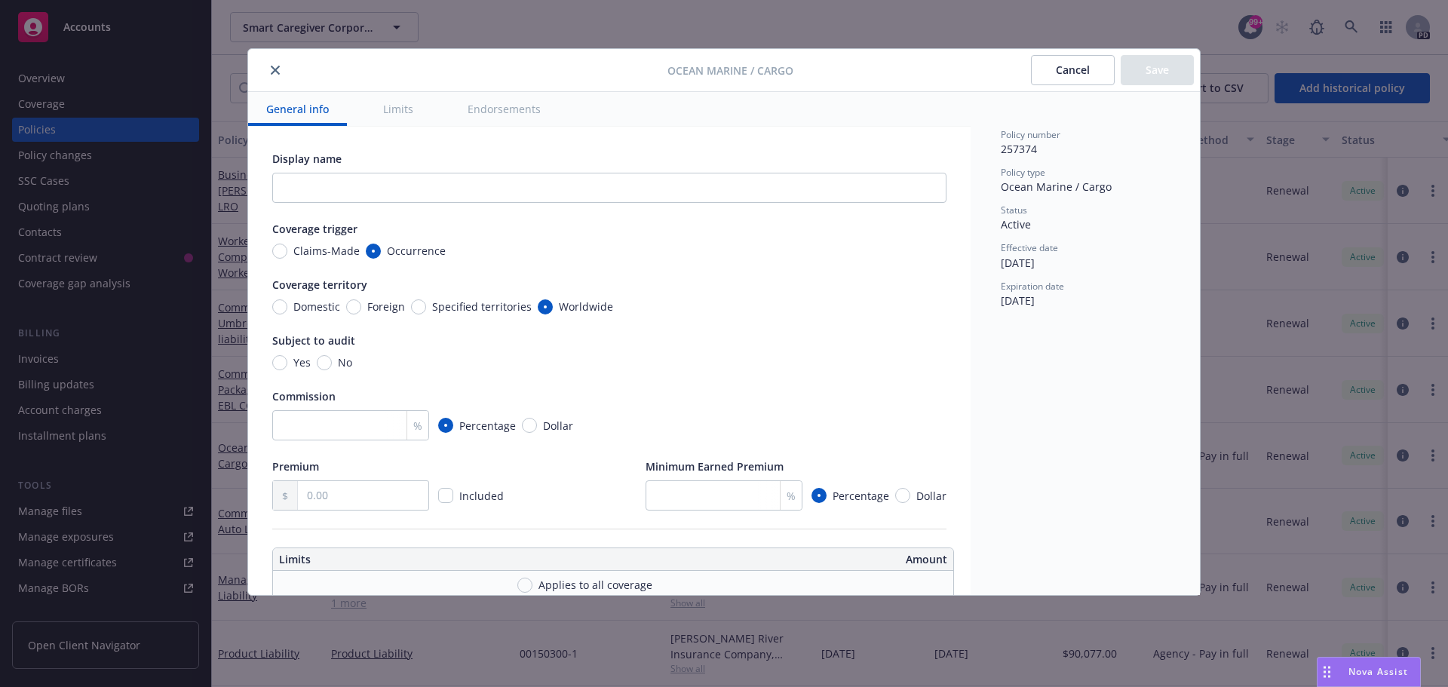 The height and width of the screenshot is (687, 1448). Describe the element at coordinates (354, 307) in the screenshot. I see `input: Foreign` at that location.